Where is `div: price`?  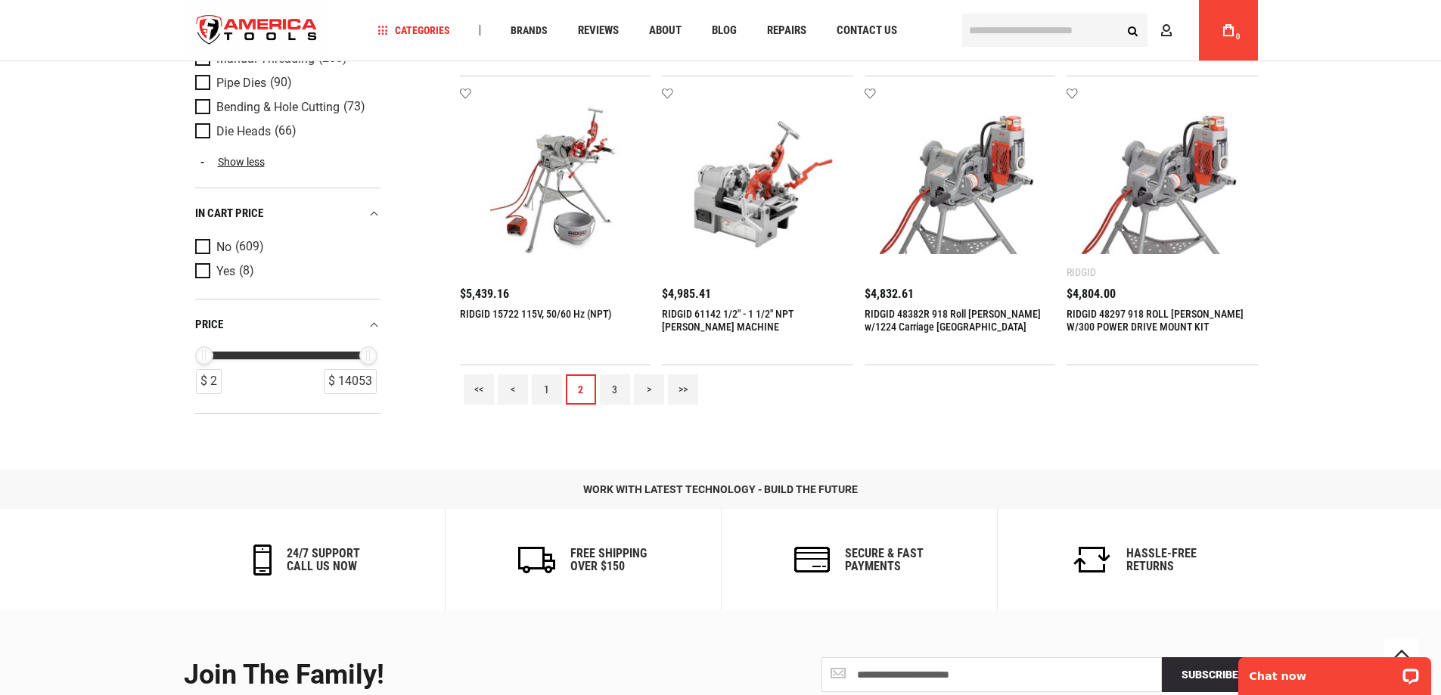
div: price is located at coordinates (288, 325).